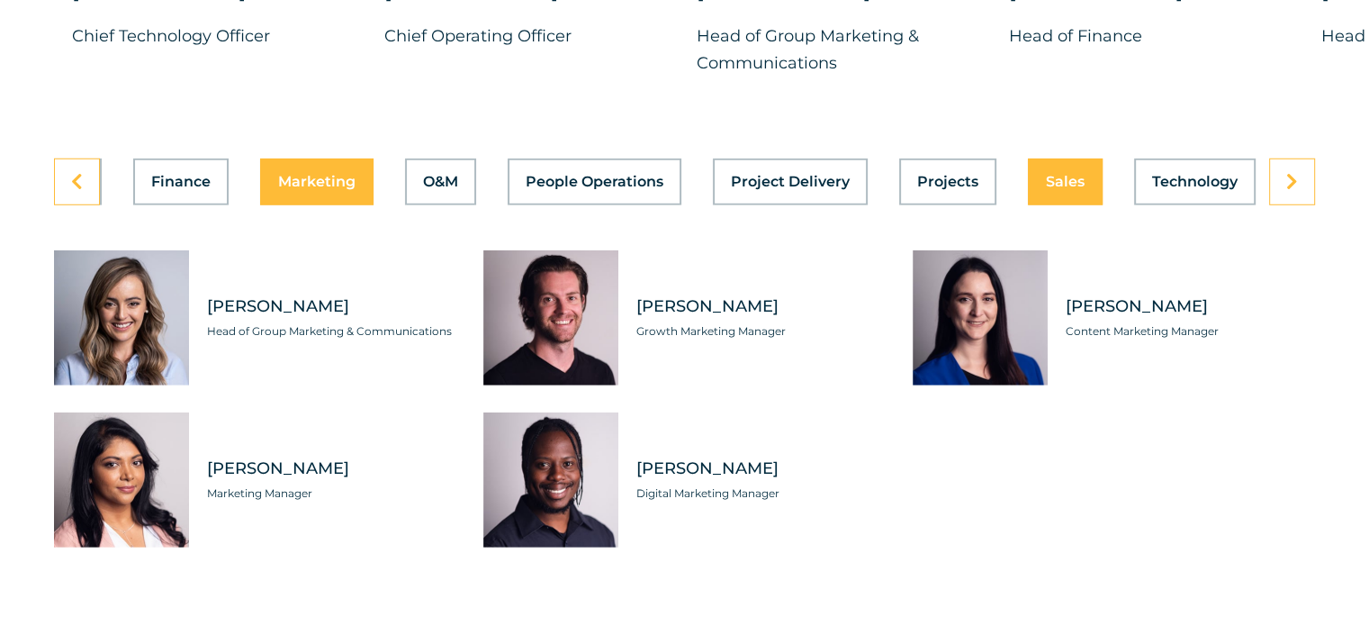 This screenshot has width=1369, height=626. I want to click on p: Head of Group Marketing & Communications, so click(839, 50).